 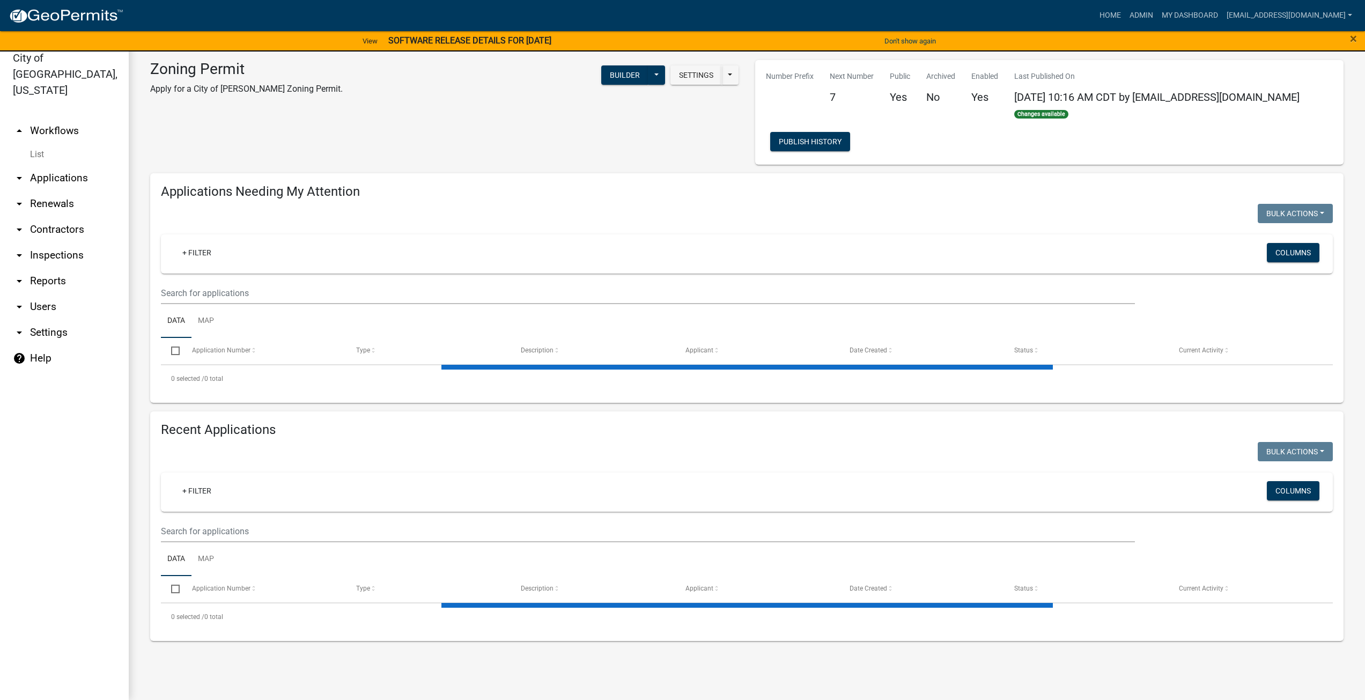 What do you see at coordinates (746, 429) in the screenshot?
I see `h4: Recent Applications` at bounding box center [746, 429].